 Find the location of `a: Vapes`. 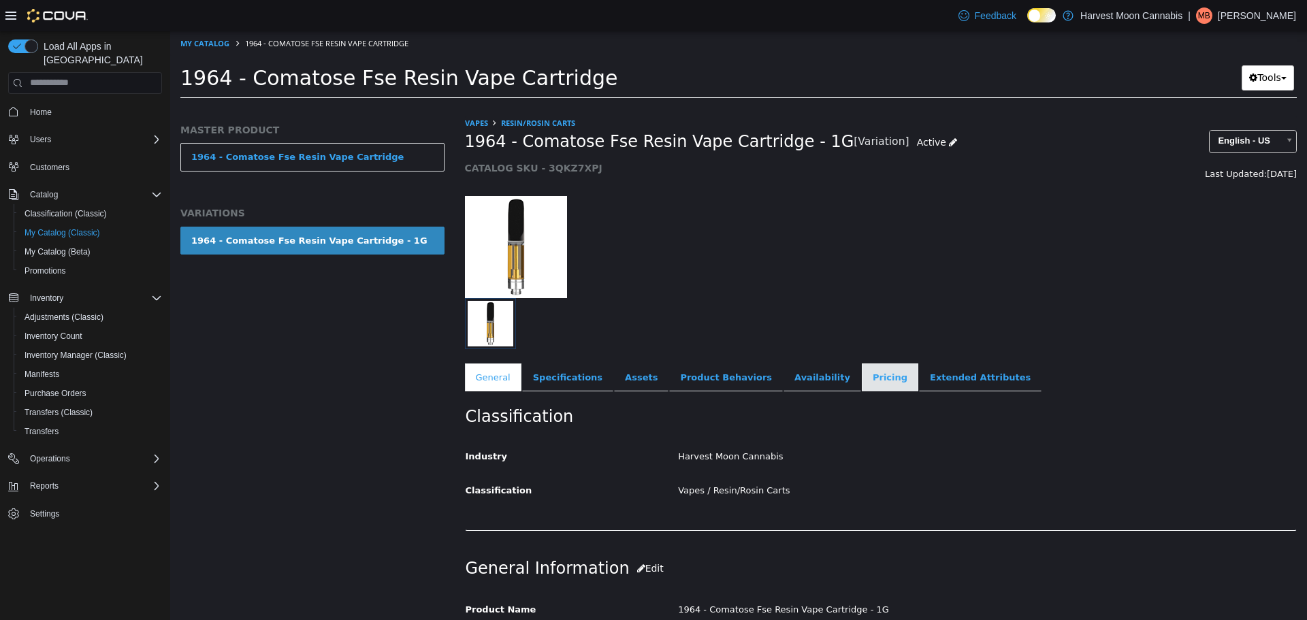

a: Vapes is located at coordinates (306, 91).